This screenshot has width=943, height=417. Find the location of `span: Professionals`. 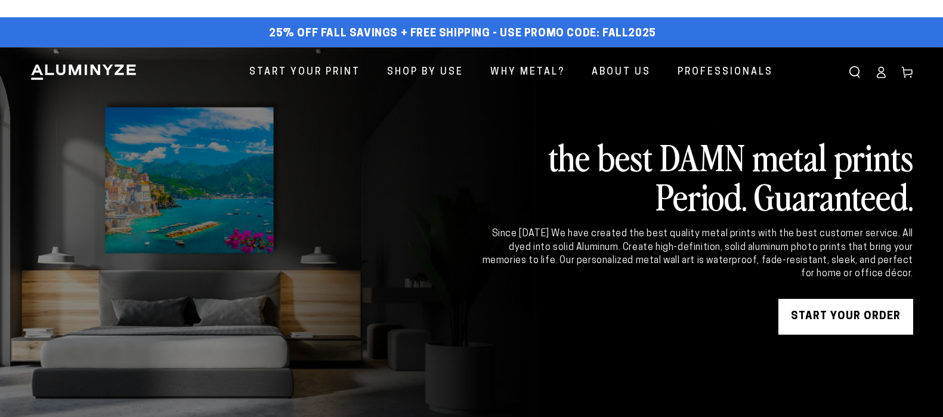

span: Professionals is located at coordinates (725, 72).